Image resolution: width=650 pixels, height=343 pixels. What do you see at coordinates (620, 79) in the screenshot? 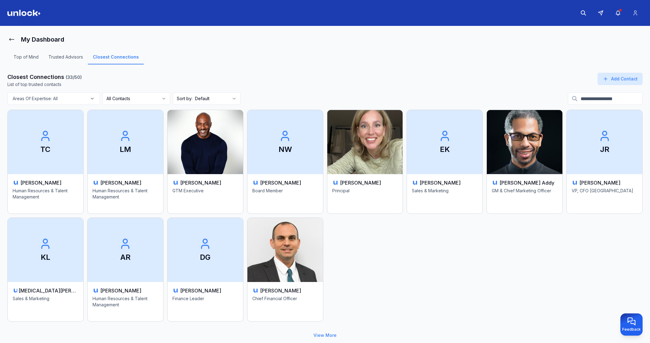
I see `button: Add Contact` at bounding box center [620, 79].